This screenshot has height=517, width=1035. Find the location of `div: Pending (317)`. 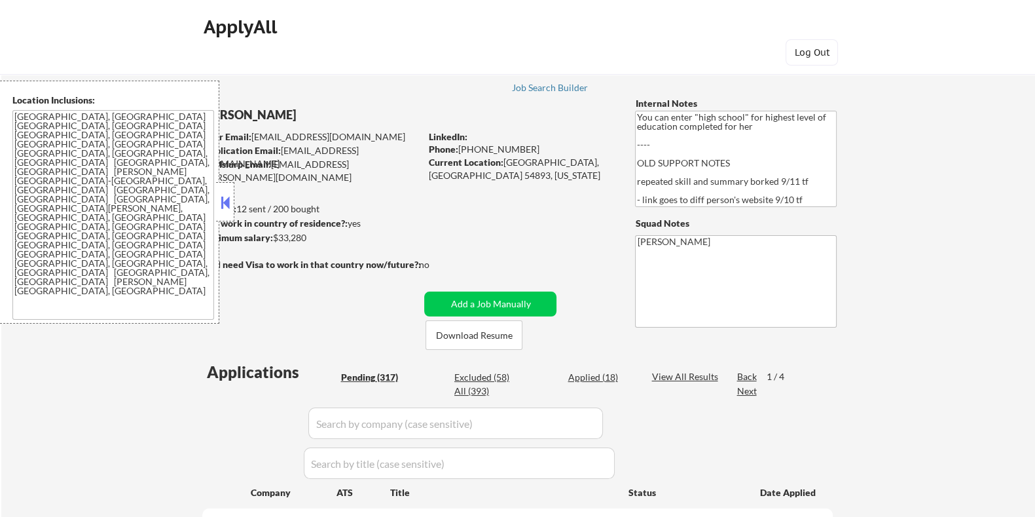

div: Pending (317) is located at coordinates (373, 377).